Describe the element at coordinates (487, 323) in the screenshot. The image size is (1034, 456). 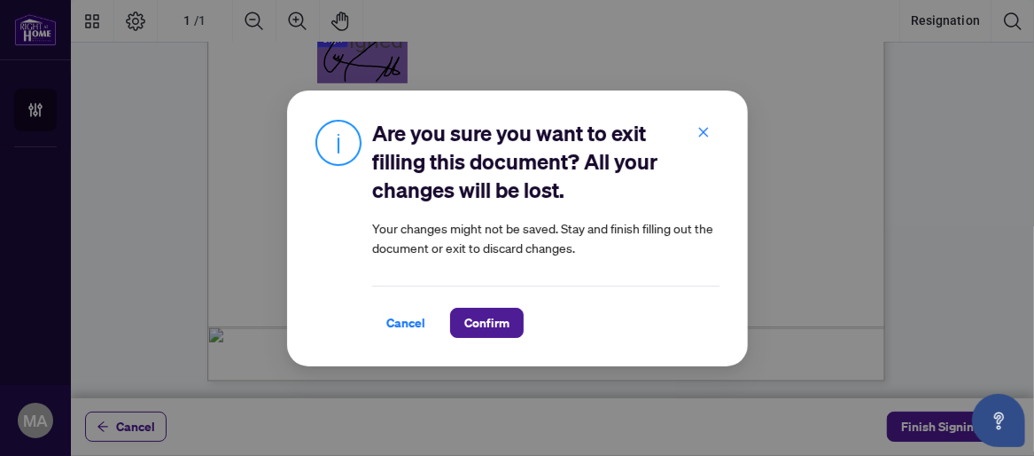
I see `span: Confirm` at that location.